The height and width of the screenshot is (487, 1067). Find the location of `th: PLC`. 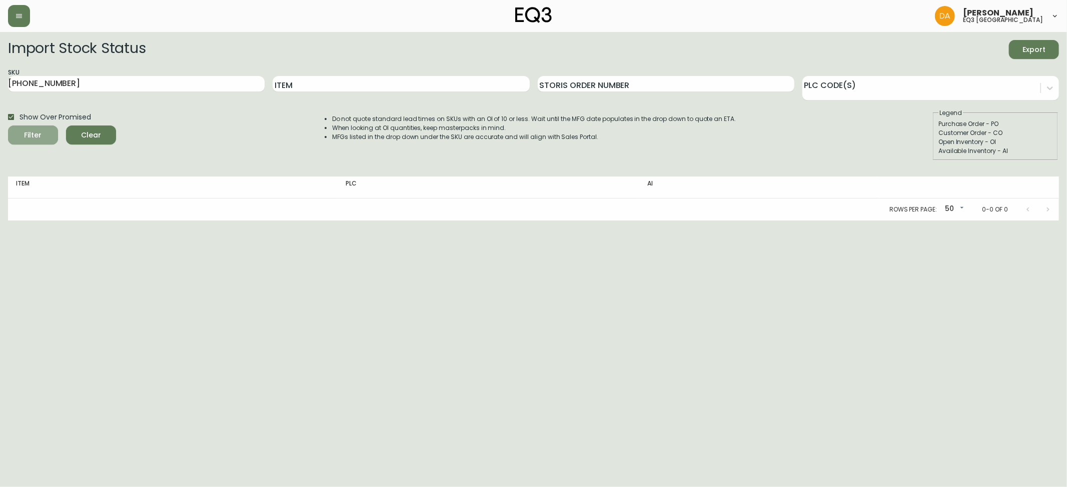

th: PLC is located at coordinates (488, 188).